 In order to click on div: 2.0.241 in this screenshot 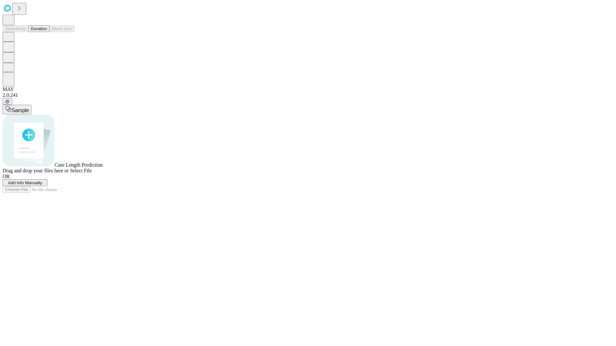, I will do `click(308, 95)`.